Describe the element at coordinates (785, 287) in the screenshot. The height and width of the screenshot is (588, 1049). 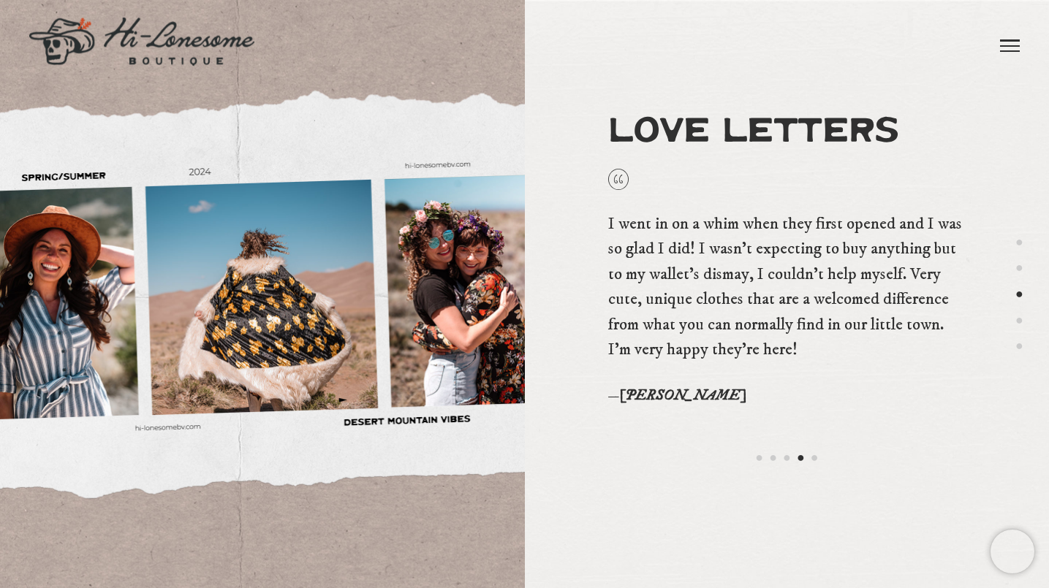
I see `span: I went in on a whim when they first opened and I was so glad I did! I wasn’t expecting to buy any...` at that location.